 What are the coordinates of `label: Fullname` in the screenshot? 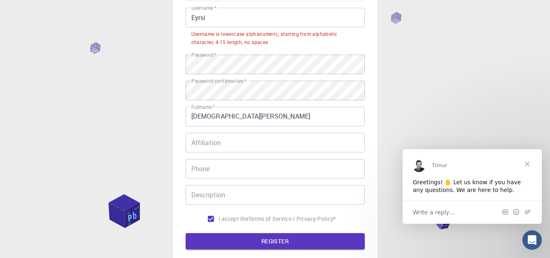 It's located at (203, 107).